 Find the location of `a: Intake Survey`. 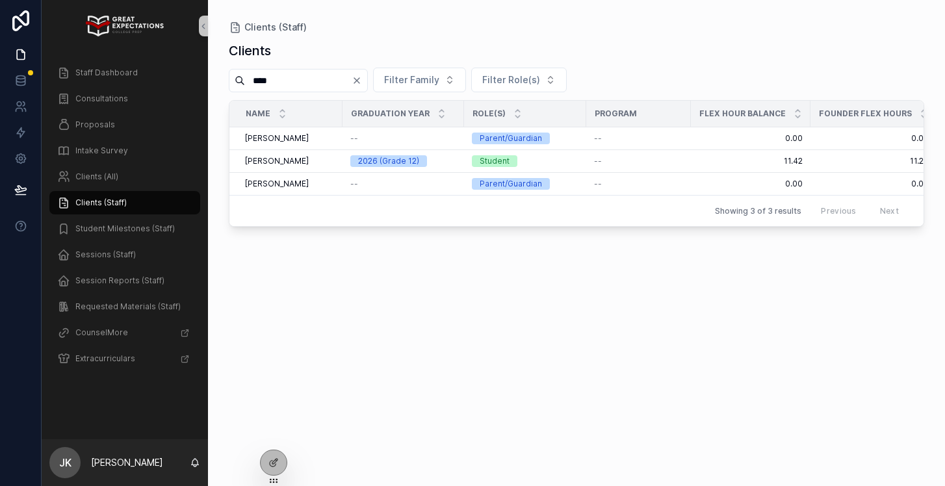

a: Intake Survey is located at coordinates (125, 151).